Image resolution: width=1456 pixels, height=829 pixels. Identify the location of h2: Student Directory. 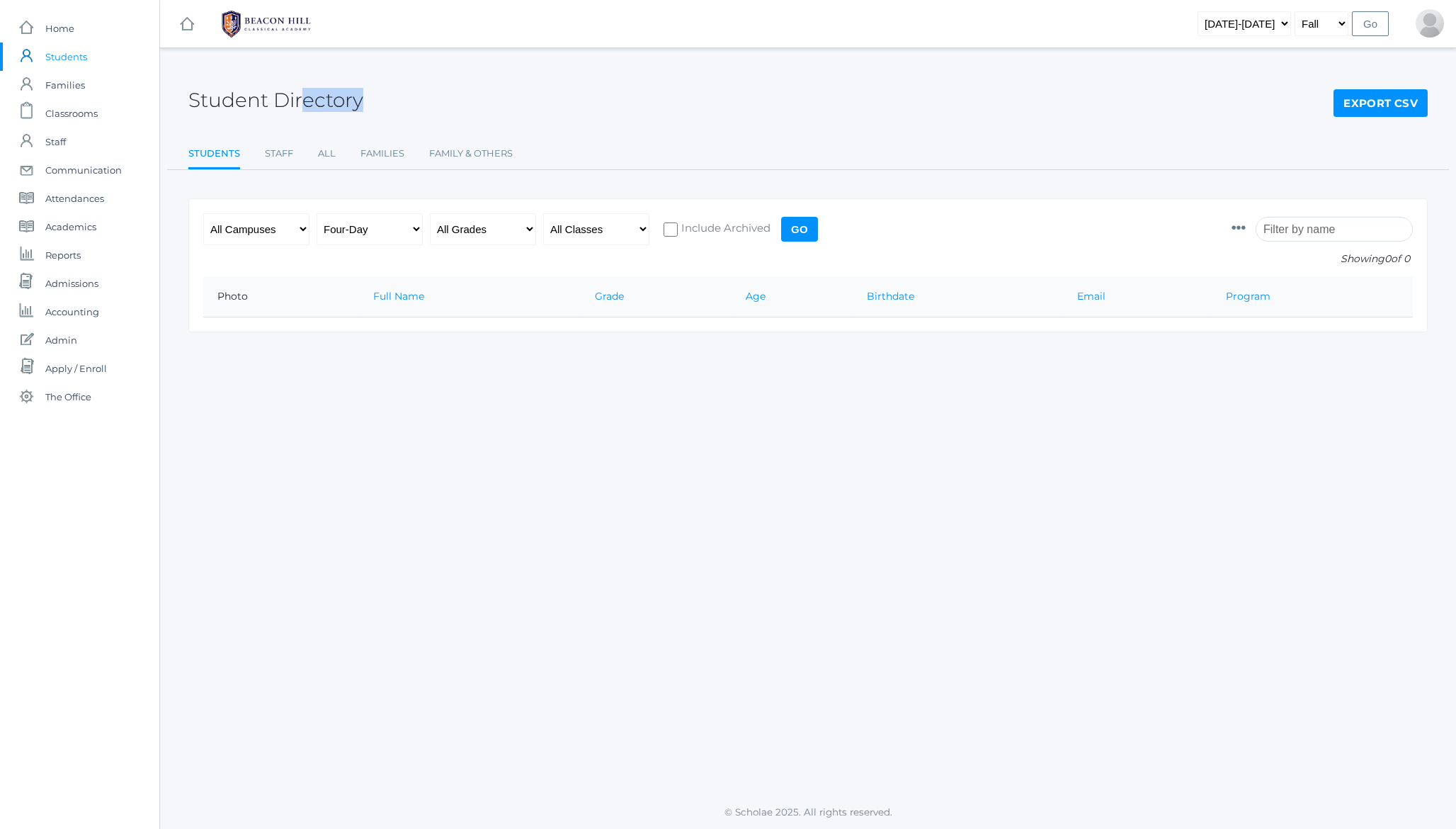
(276, 100).